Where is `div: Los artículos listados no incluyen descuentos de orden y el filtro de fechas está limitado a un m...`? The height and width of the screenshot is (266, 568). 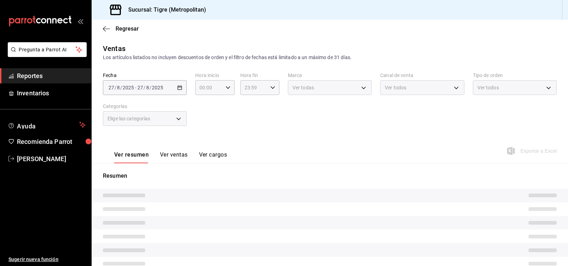 div: Los artículos listados no incluyen descuentos de orden y el filtro de fechas está limitado a un m... is located at coordinates (330, 57).